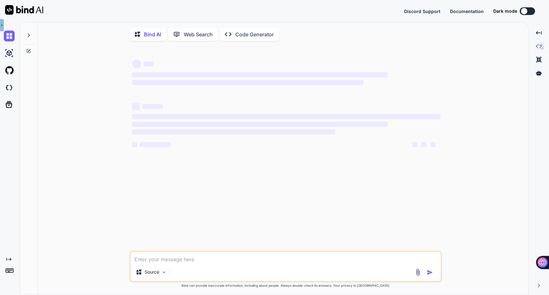 The image size is (549, 295). What do you see at coordinates (164, 272) in the screenshot?
I see `img: Pick Models` at bounding box center [164, 272].